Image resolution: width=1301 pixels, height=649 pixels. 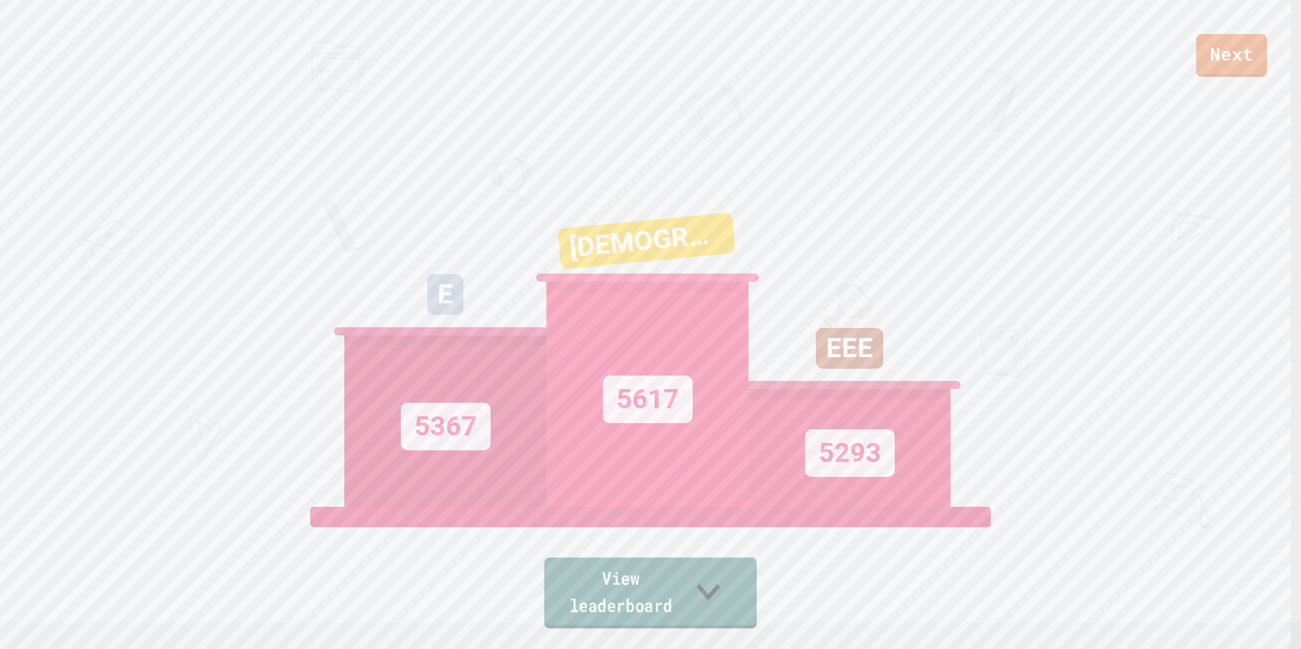 I want to click on div: EEE, so click(x=849, y=348).